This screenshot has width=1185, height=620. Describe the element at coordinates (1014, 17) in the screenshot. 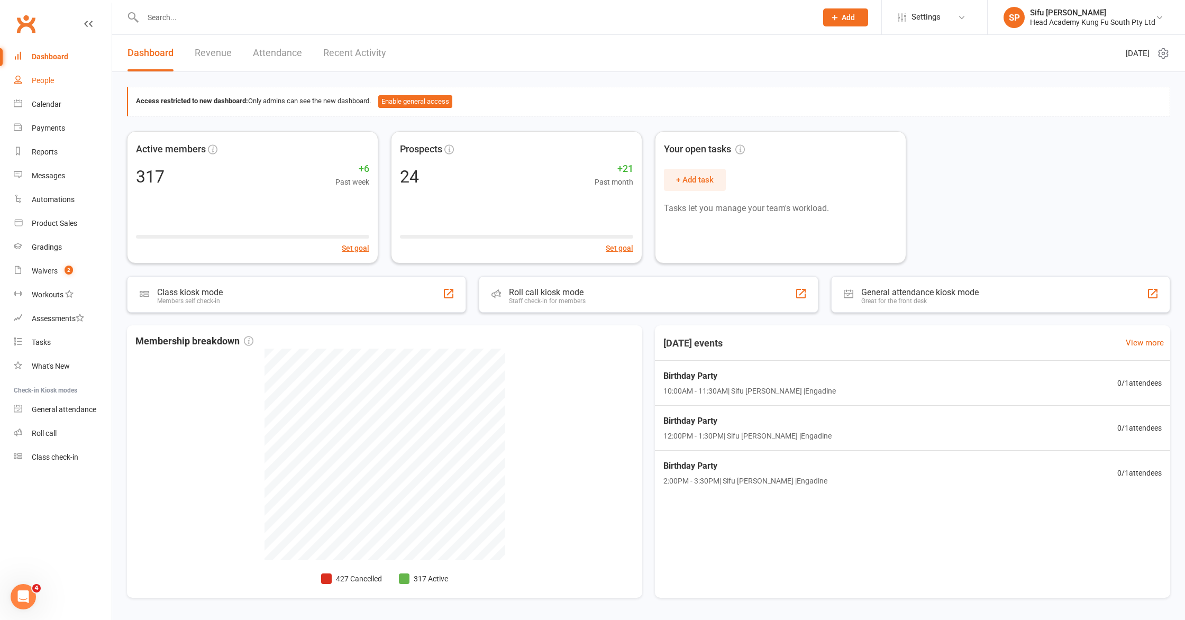

I see `div: SP` at that location.